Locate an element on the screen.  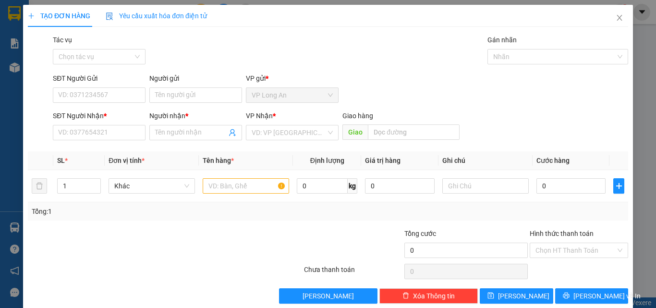
div: Người nhận is located at coordinates (196, 116).